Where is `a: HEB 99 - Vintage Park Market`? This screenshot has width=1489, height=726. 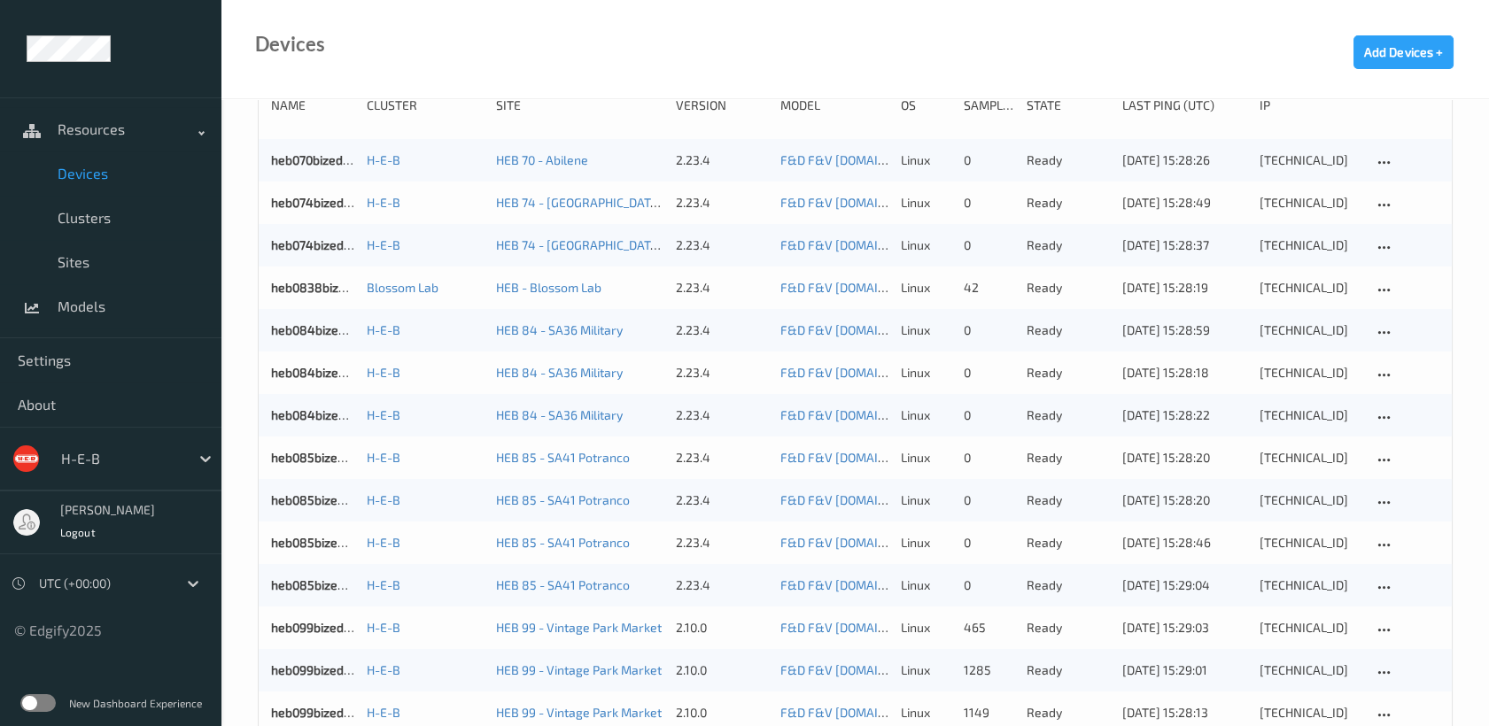
a: HEB 99 - Vintage Park Market is located at coordinates (578, 627).